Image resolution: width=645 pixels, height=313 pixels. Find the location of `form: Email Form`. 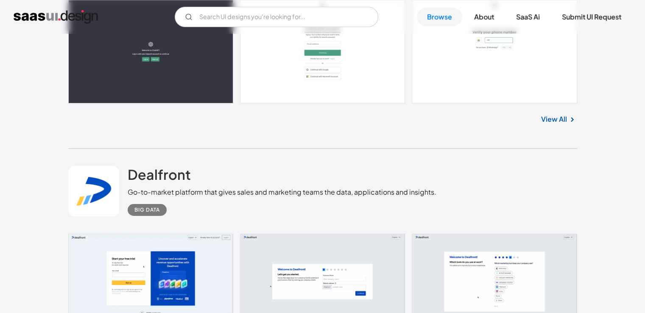

form: Email Form is located at coordinates (276, 17).